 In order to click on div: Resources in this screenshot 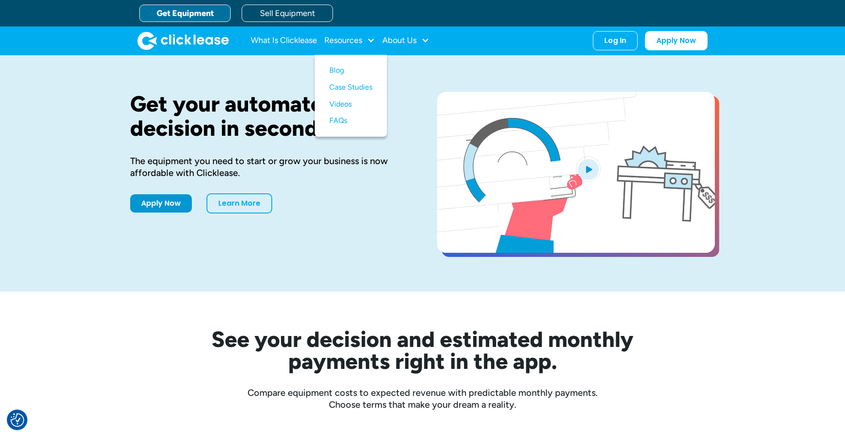, I will do `click(349, 41)`.